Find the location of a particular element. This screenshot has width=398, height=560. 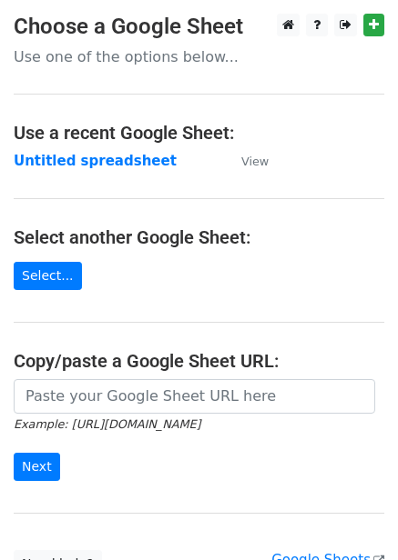

h4: Select another Google Sheet: is located at coordinates (198, 237).